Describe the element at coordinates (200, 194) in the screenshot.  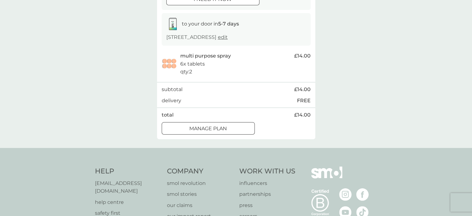
I see `a: smol stories` at that location.